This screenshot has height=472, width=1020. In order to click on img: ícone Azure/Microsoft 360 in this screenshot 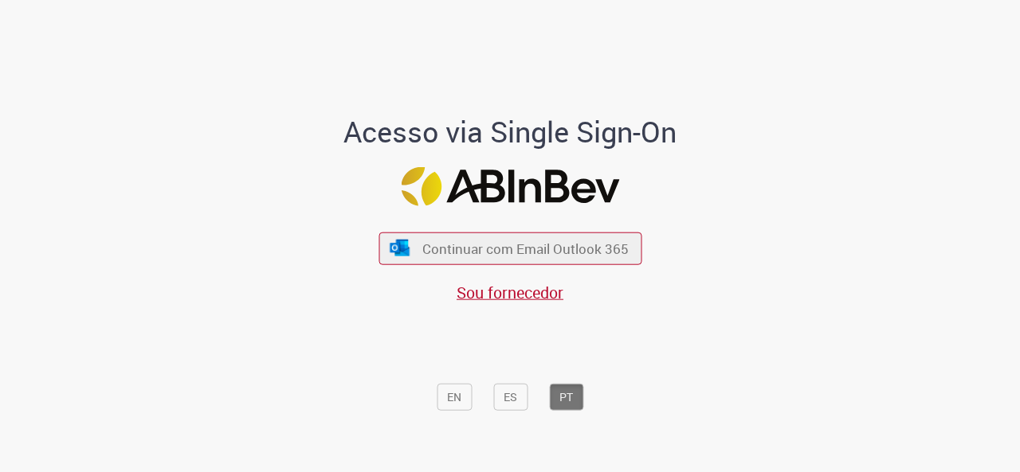, I will do `click(400, 248)`.